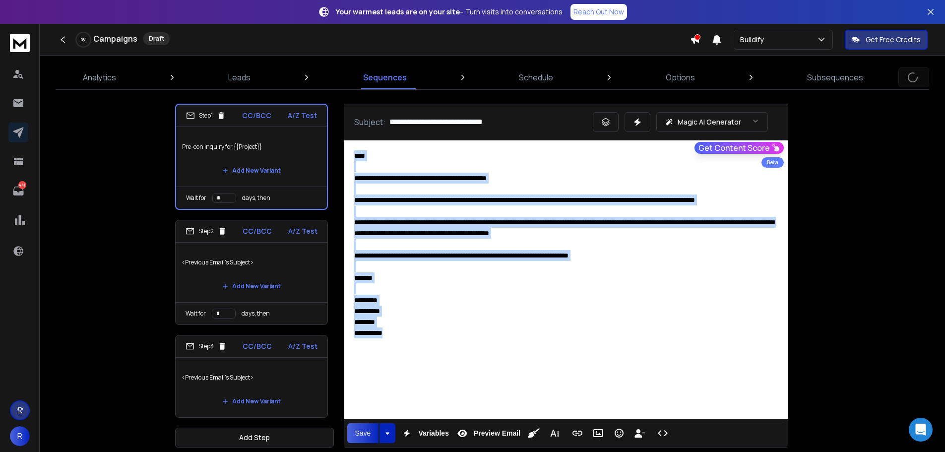  What do you see at coordinates (398, 11) in the screenshot?
I see `strong: Your warmest leads are on your site` at bounding box center [398, 11].